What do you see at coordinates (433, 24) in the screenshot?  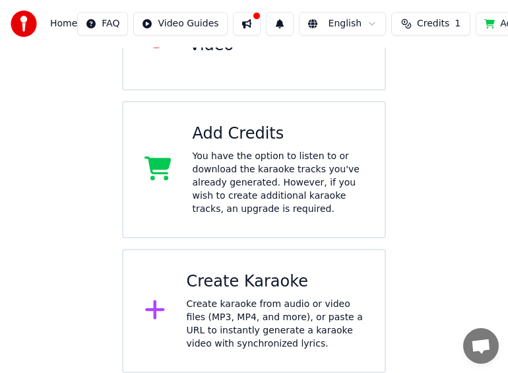 I see `span: Credits` at bounding box center [433, 24].